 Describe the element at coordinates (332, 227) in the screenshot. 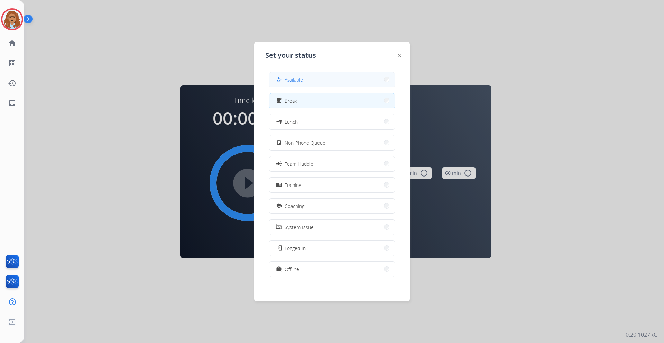

I see `button: System Issue` at that location.